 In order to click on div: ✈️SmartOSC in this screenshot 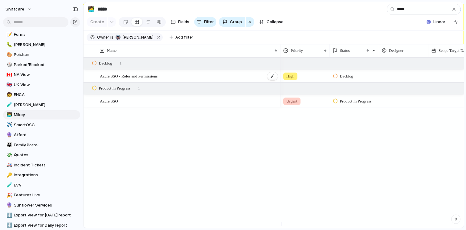, I will do `click(42, 125)`.